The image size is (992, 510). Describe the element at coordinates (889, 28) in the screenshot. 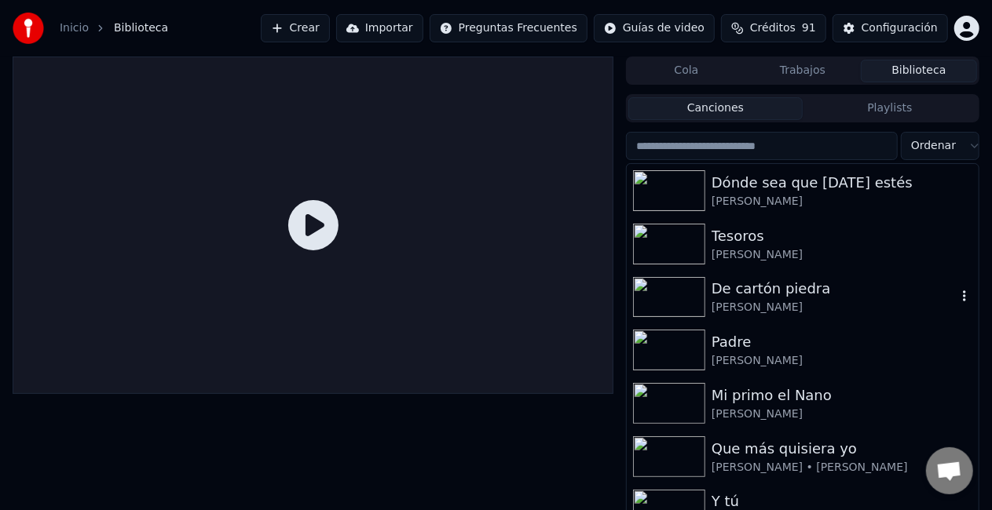

I see `button: Configuración` at that location.